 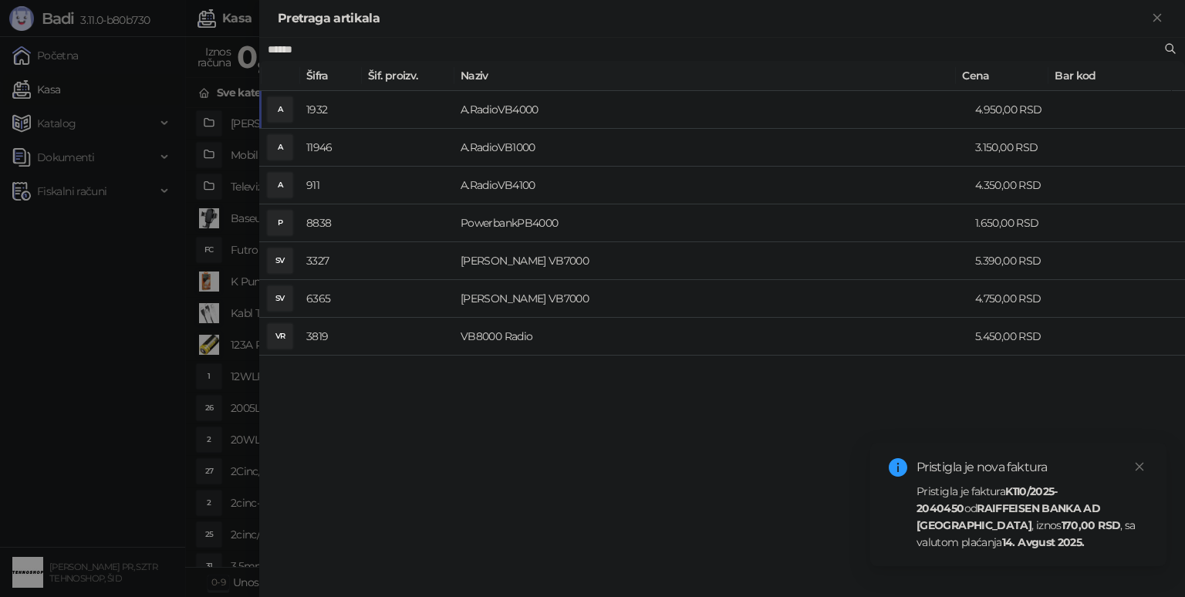 What do you see at coordinates (711, 110) in the screenshot?
I see `td: A.RadioVB4000` at bounding box center [711, 110].